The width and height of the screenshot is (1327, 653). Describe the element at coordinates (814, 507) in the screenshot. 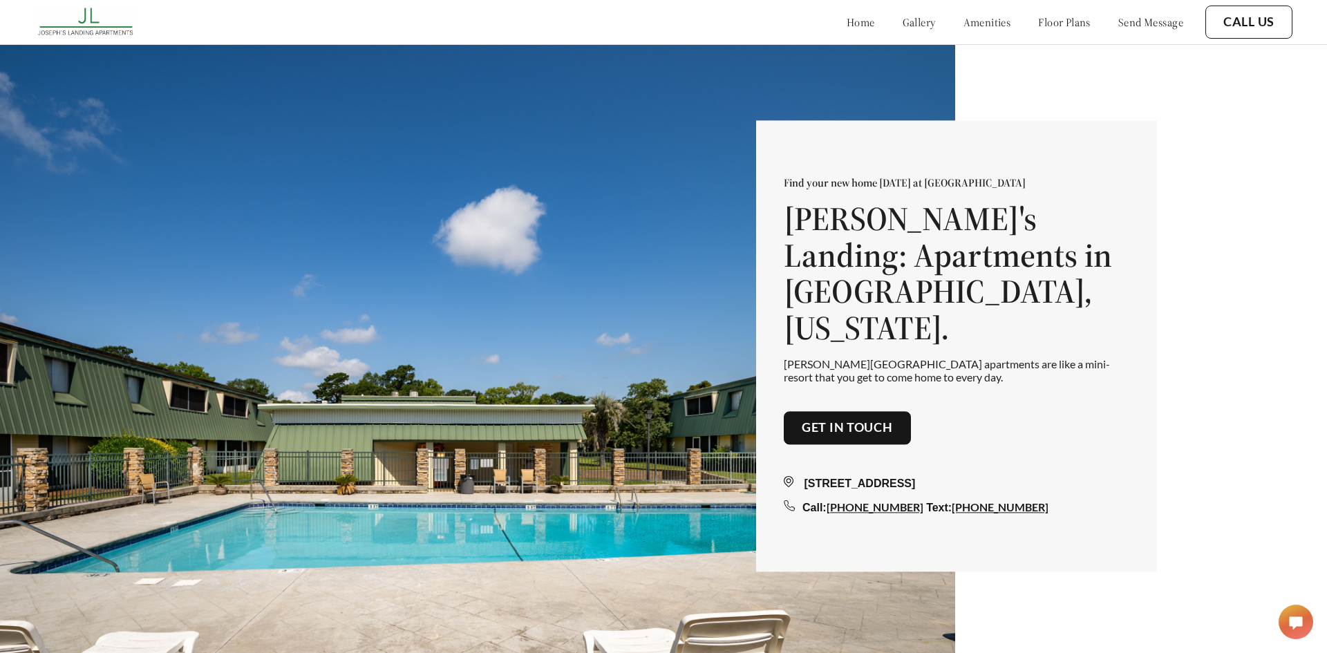

I see `span: Call:` at that location.